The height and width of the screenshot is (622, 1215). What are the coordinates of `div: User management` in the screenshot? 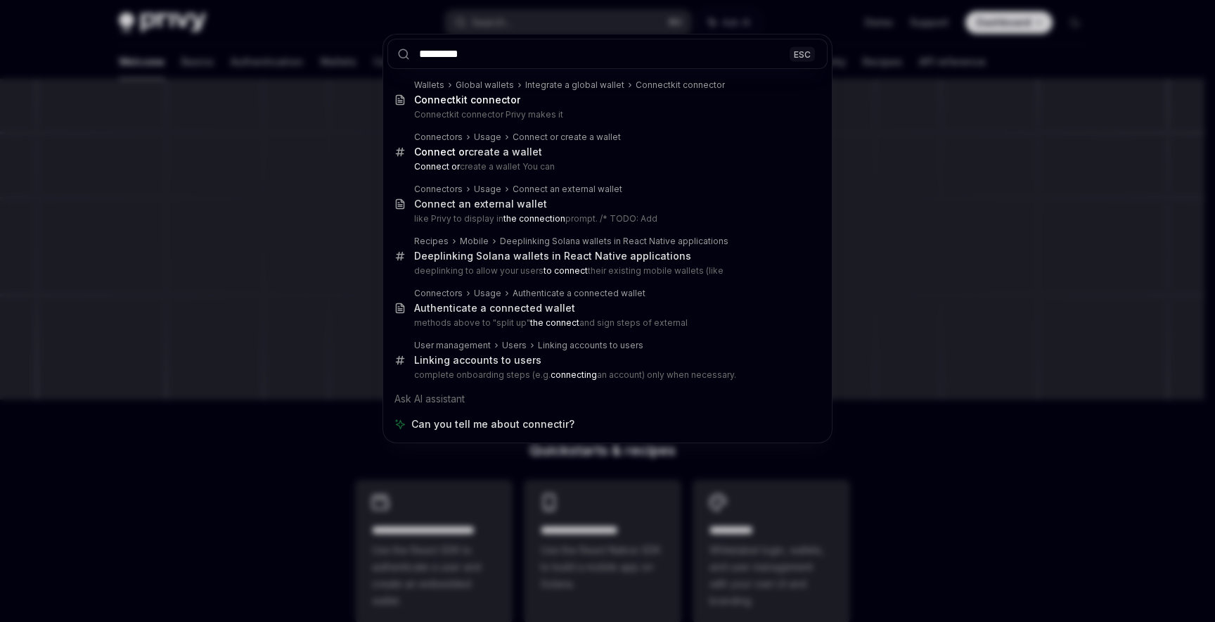 It's located at (452, 345).